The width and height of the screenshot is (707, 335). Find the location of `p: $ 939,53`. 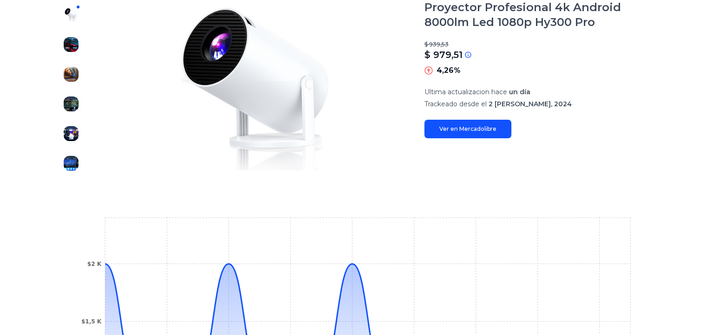

p: $ 939,53 is located at coordinates (538, 45).